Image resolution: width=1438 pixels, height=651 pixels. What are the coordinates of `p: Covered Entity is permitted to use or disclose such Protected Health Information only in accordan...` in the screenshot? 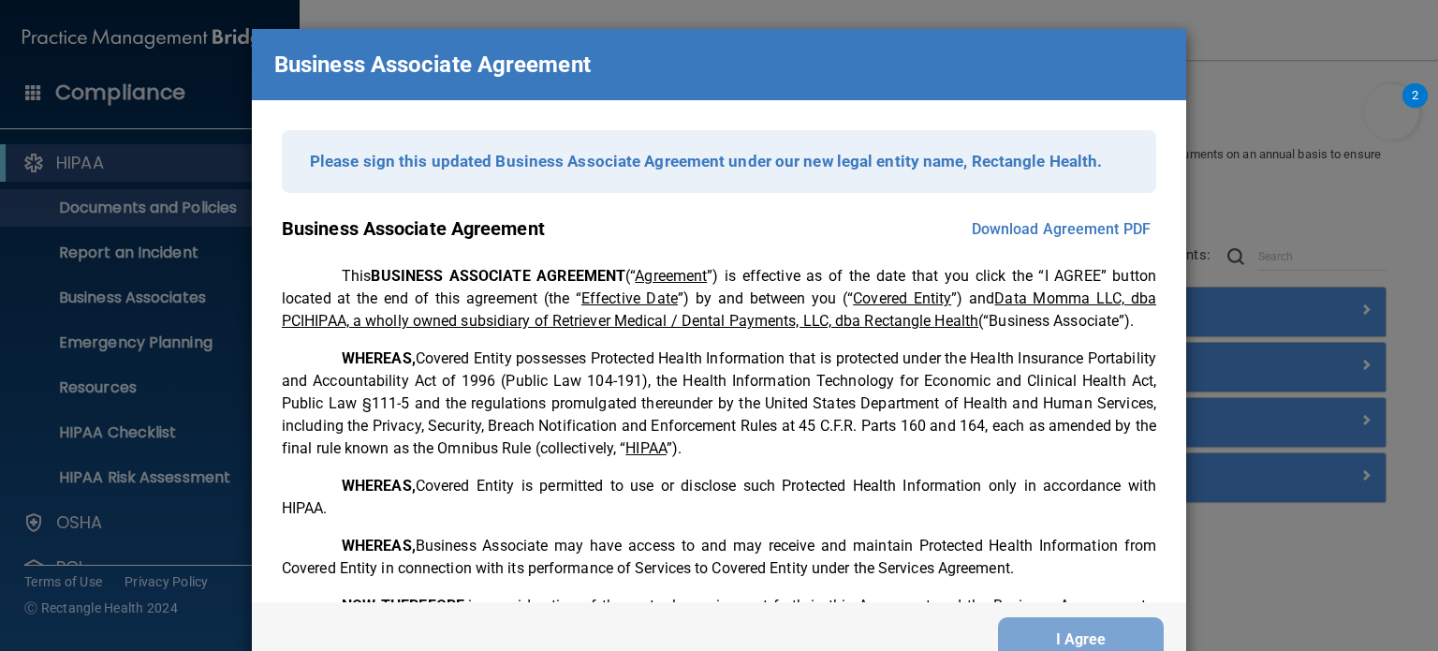 It's located at (719, 498).